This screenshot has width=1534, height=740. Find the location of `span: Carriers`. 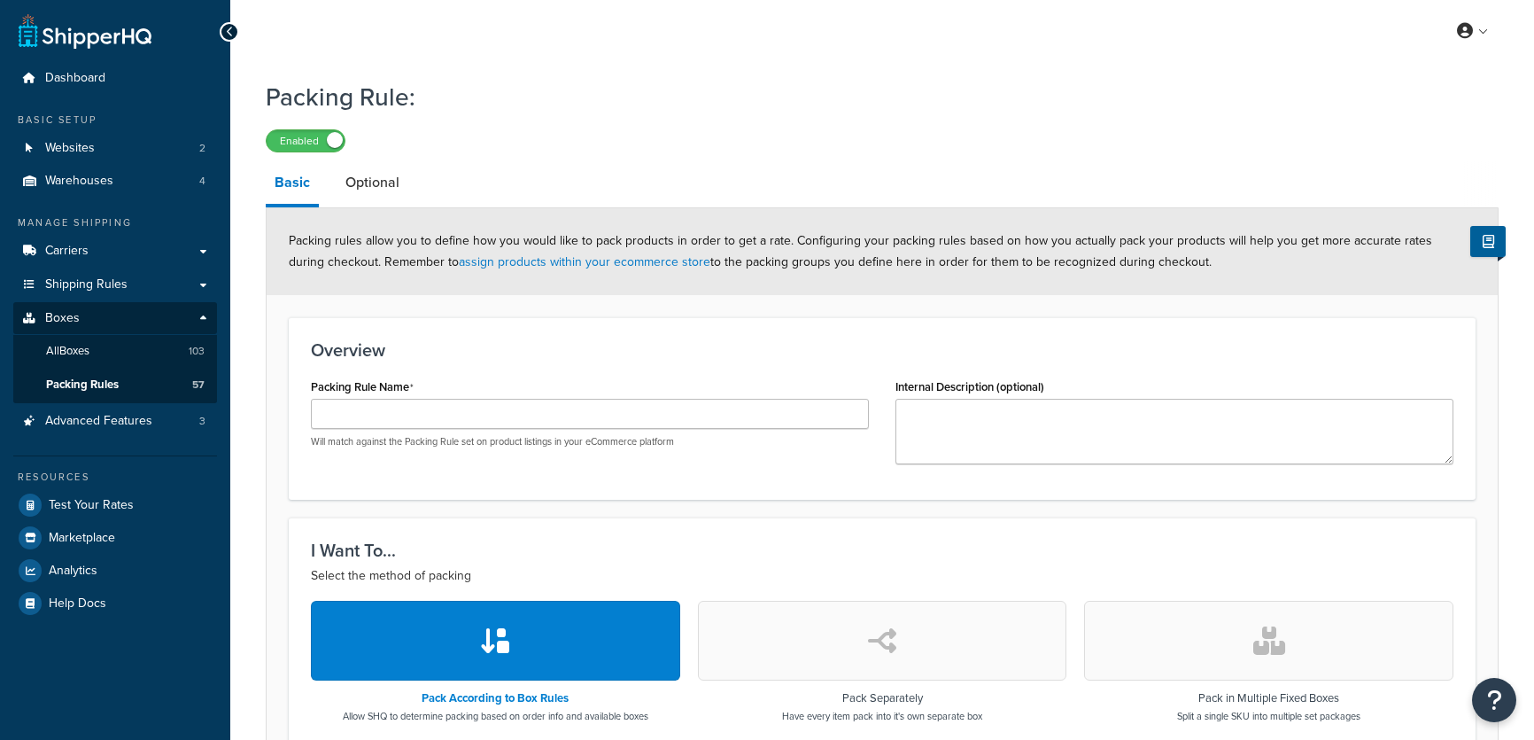

span: Carriers is located at coordinates (66, 251).